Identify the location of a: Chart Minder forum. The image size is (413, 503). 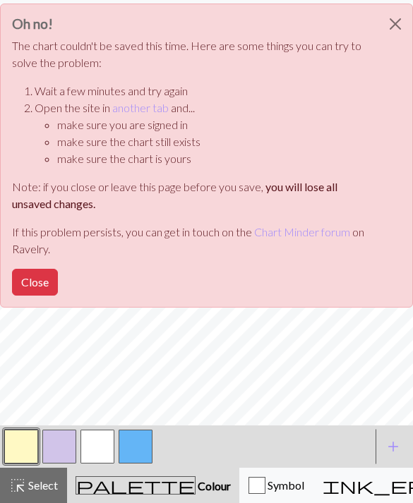
(302, 231).